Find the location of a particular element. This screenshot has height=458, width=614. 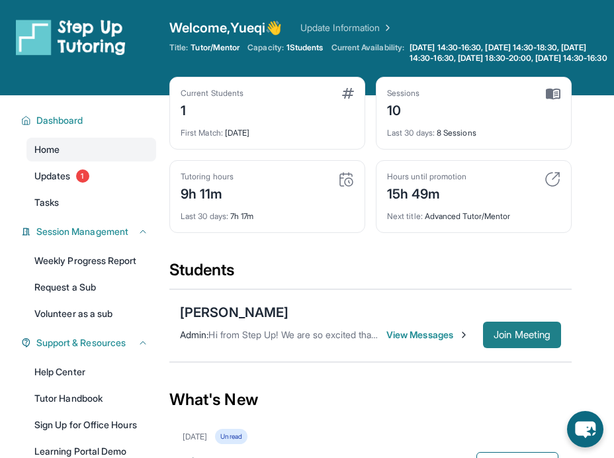

span: Admin : is located at coordinates (194, 334).